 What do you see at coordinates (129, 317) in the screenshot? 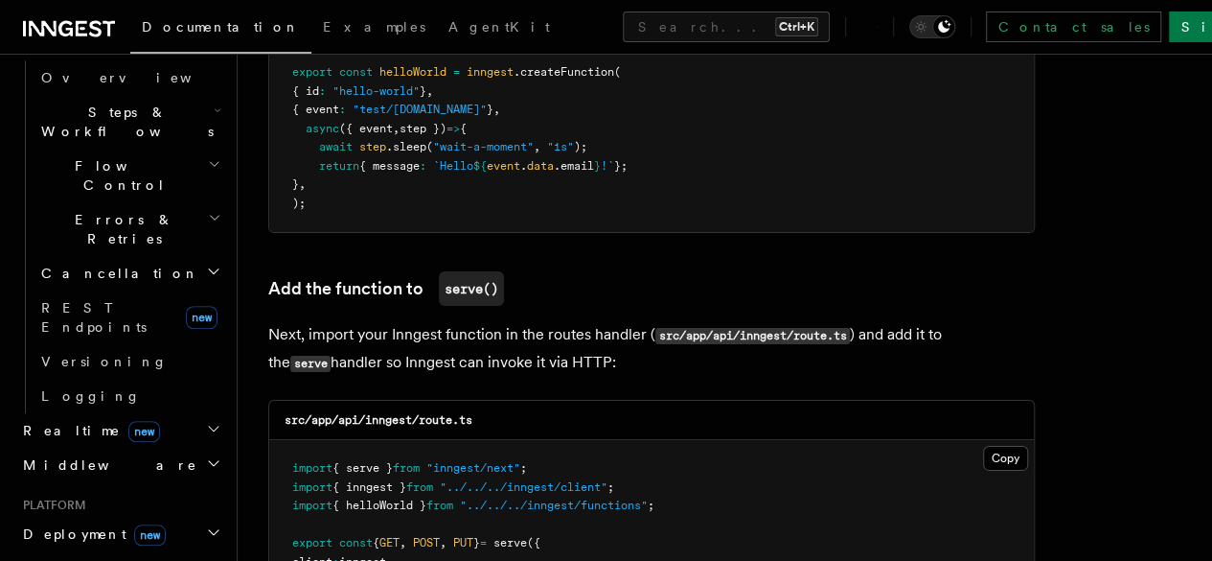
I see `a: REST Endpointsnew` at bounding box center [129, 317].